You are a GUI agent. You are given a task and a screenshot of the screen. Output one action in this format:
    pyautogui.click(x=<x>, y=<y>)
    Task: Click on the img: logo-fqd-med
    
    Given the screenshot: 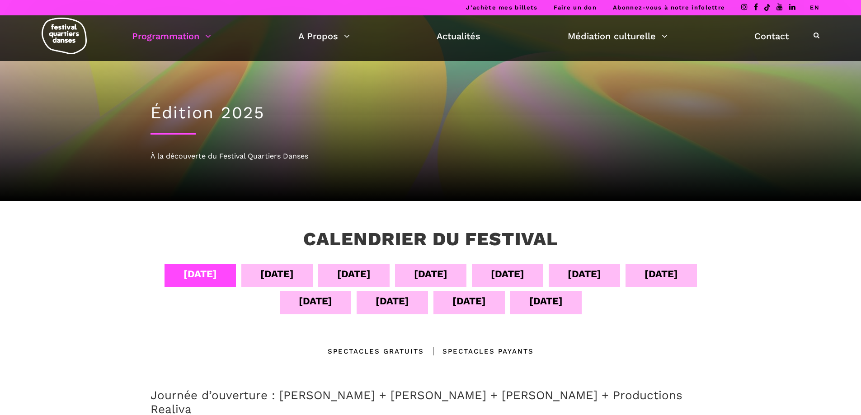 What is the action you would take?
    pyautogui.click(x=64, y=36)
    